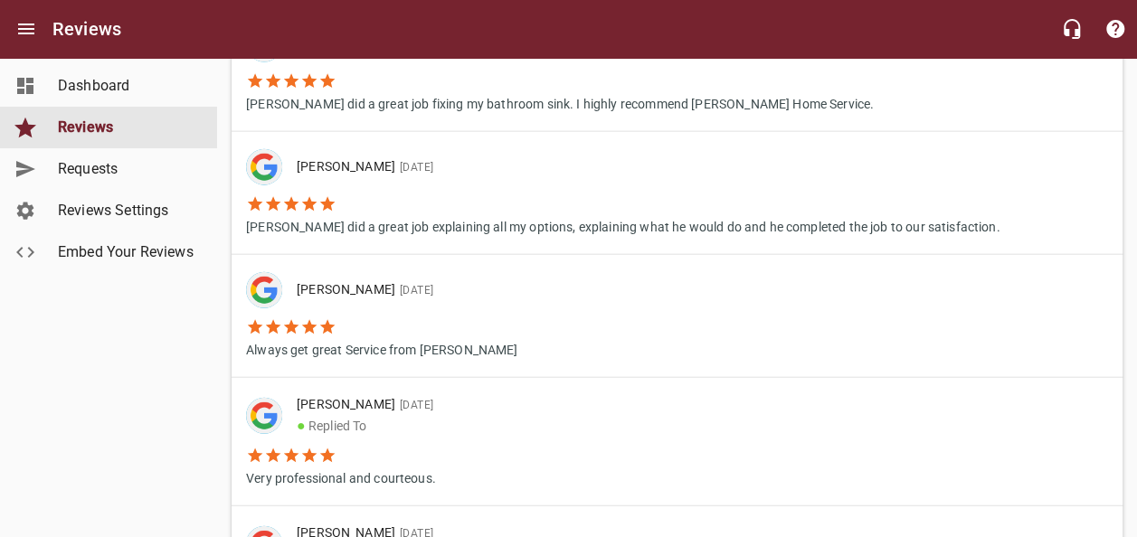 The width and height of the screenshot is (1137, 537). Describe the element at coordinates (26, 29) in the screenshot. I see `button: Open drawer` at that location.